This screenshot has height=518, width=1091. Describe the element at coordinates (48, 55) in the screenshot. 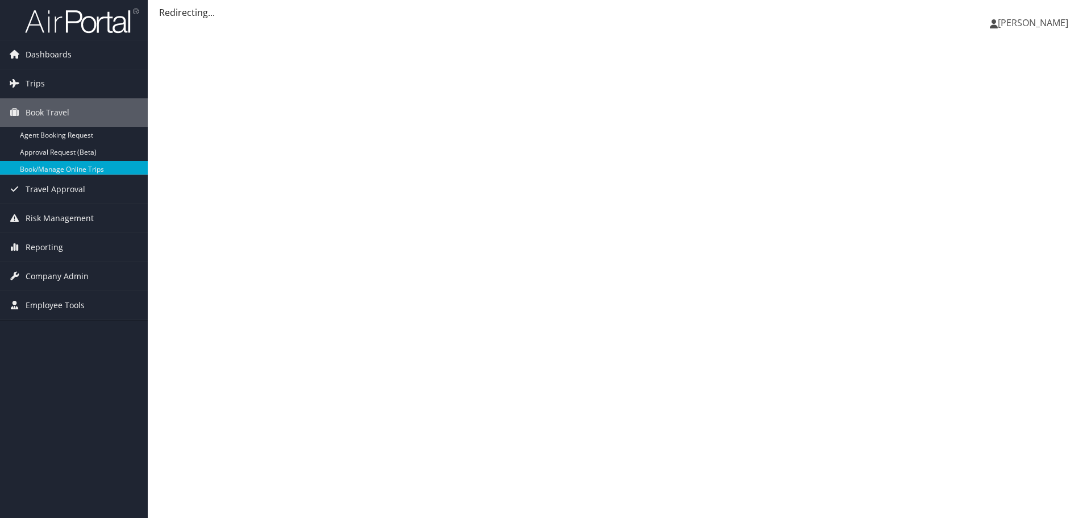

I see `span: Dashboards` at that location.